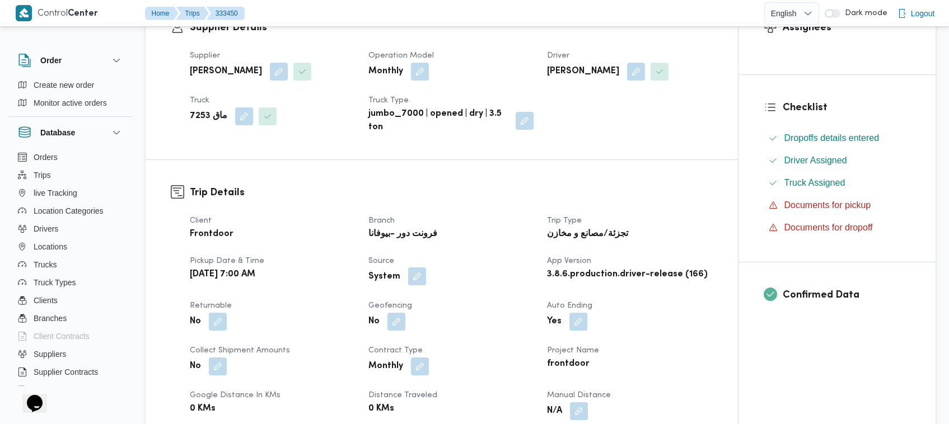  I want to click on div: Order, so click(71, 96).